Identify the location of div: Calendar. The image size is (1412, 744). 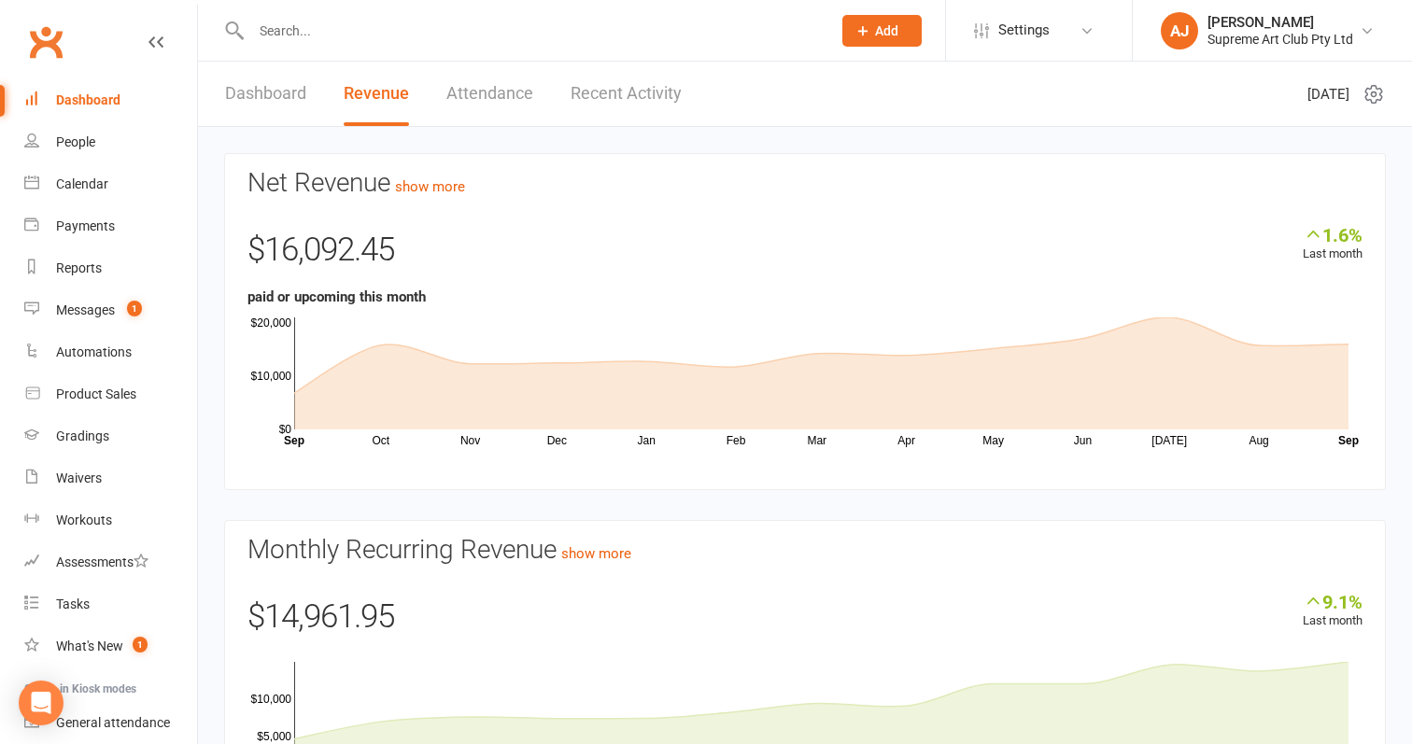
(82, 184).